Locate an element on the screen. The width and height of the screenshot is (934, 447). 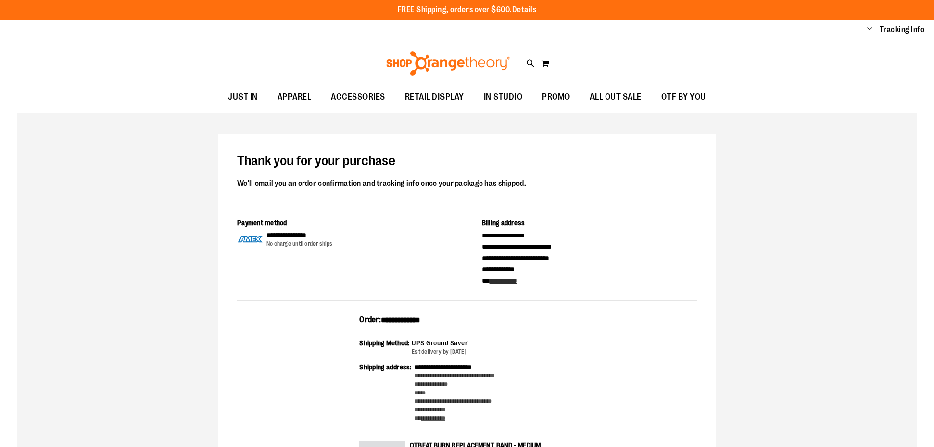
p: FREE Shipping, orders over $600. is located at coordinates (467, 10).